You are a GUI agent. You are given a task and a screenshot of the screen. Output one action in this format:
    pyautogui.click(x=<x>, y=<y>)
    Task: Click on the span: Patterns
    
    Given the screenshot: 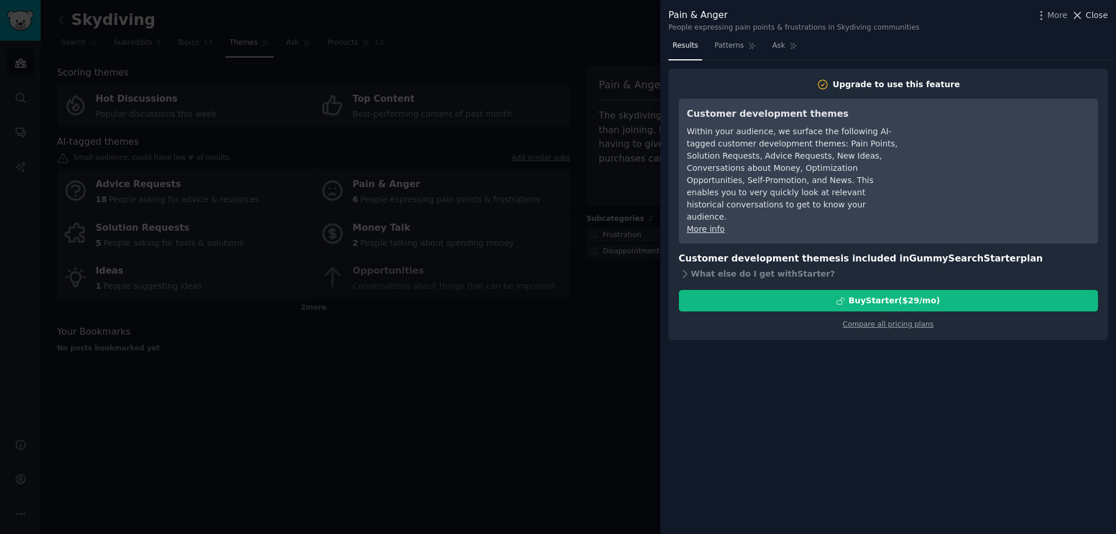 What is the action you would take?
    pyautogui.click(x=729, y=46)
    